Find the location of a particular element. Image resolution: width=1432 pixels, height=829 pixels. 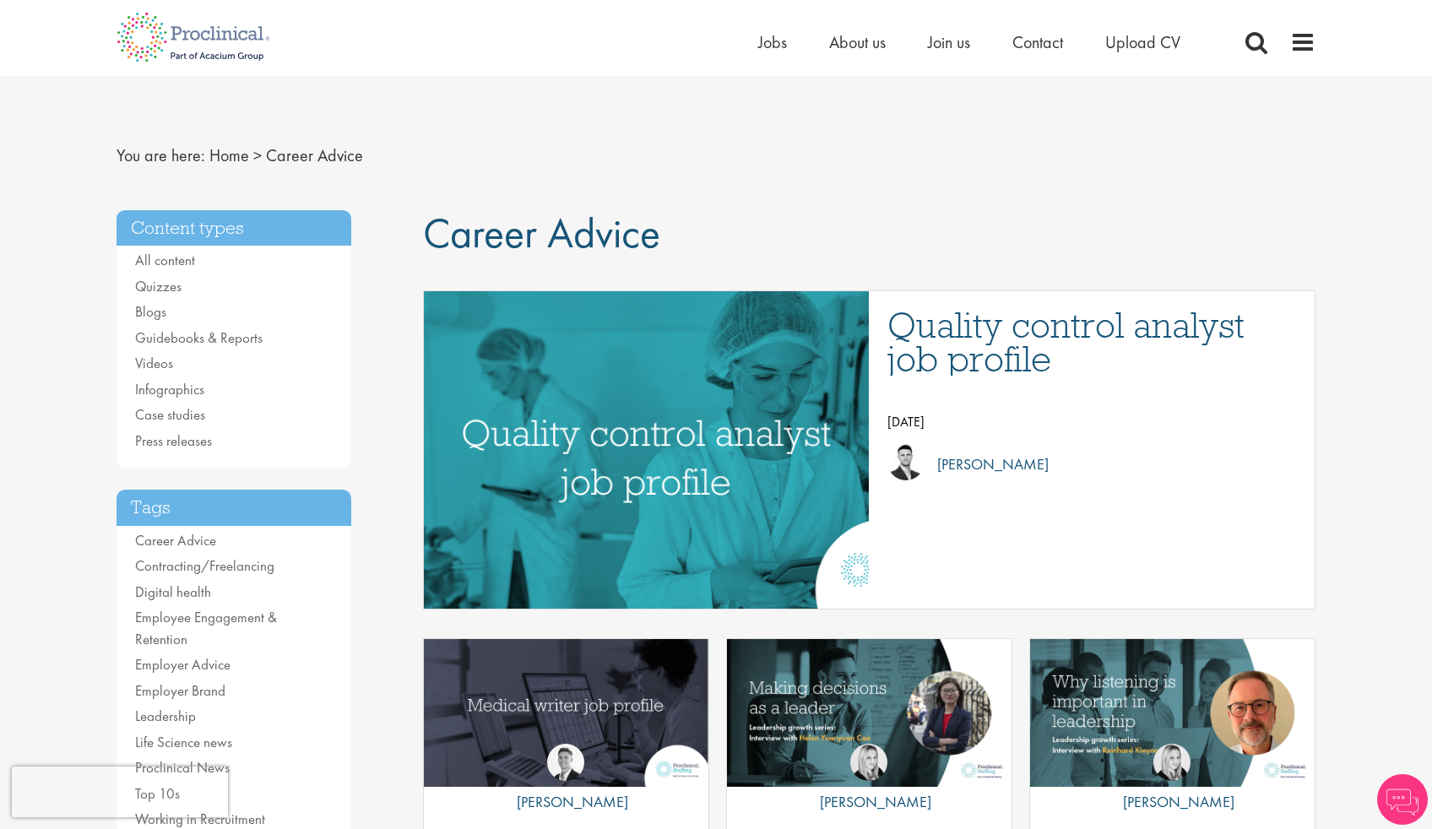

a: Videos is located at coordinates (154, 363).